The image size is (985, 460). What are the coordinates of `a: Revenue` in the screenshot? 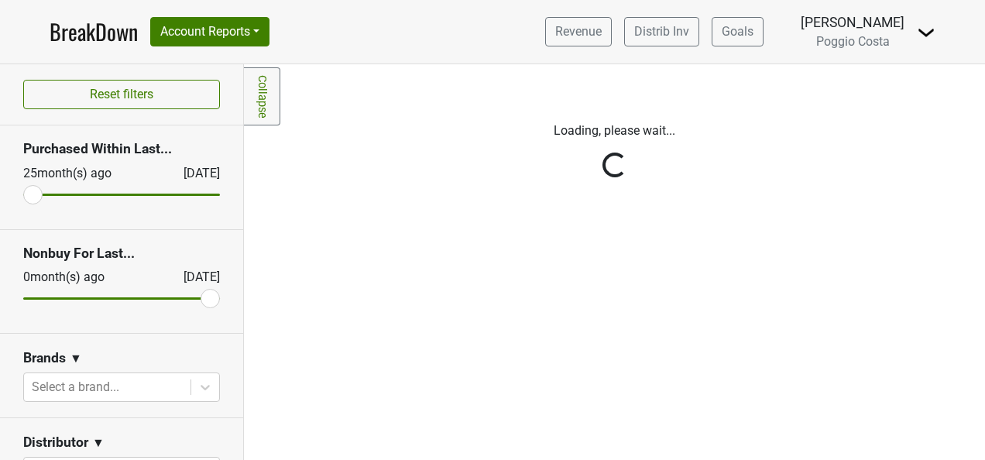 It's located at (579, 32).